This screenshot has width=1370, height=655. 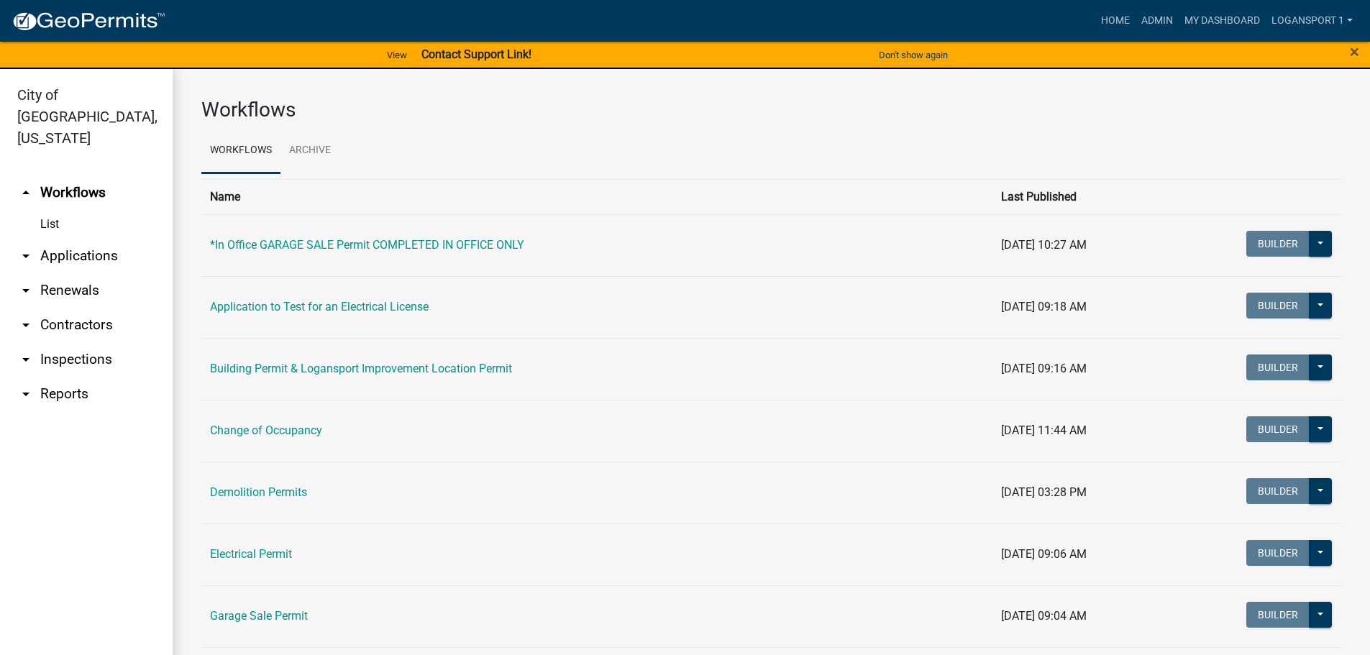 I want to click on th: Last Published, so click(x=1078, y=196).